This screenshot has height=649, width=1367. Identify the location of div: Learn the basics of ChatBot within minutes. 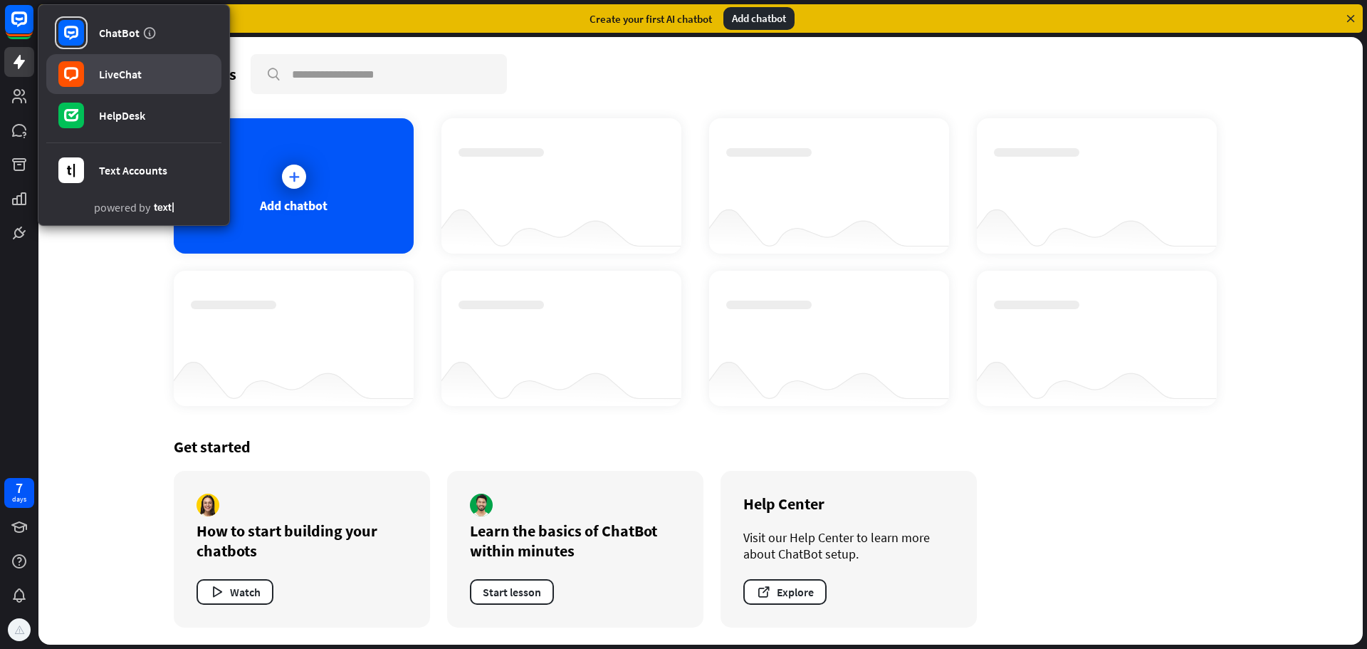
(575, 540).